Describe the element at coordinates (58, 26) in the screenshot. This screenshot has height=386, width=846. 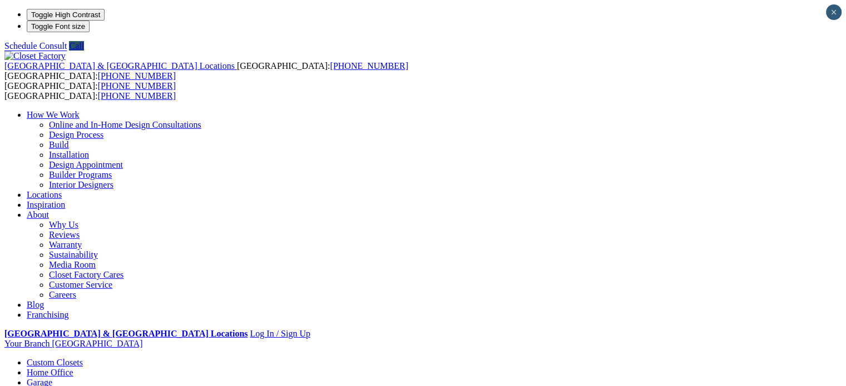
I see `span: Toggle Font size` at that location.